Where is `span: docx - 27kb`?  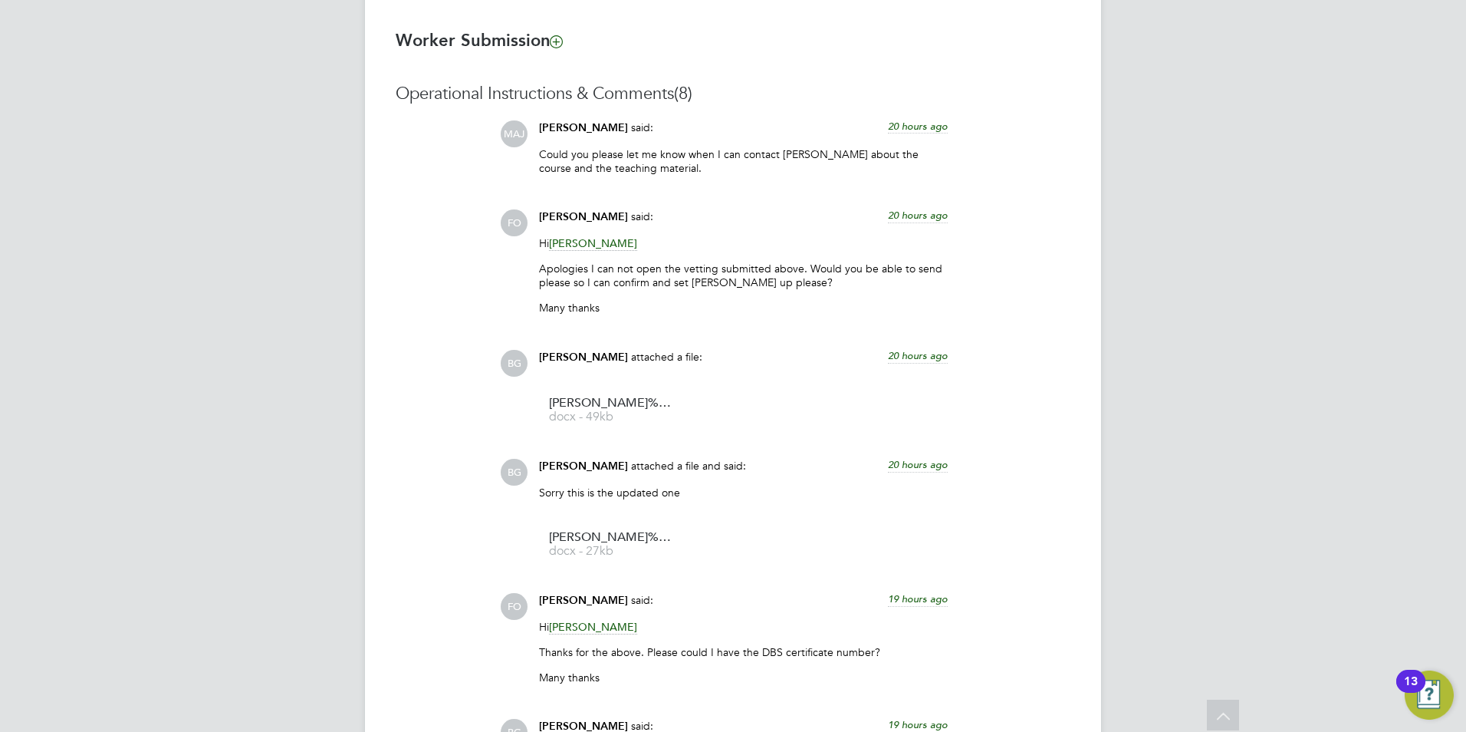
span: docx - 27kb is located at coordinates (611, 551).